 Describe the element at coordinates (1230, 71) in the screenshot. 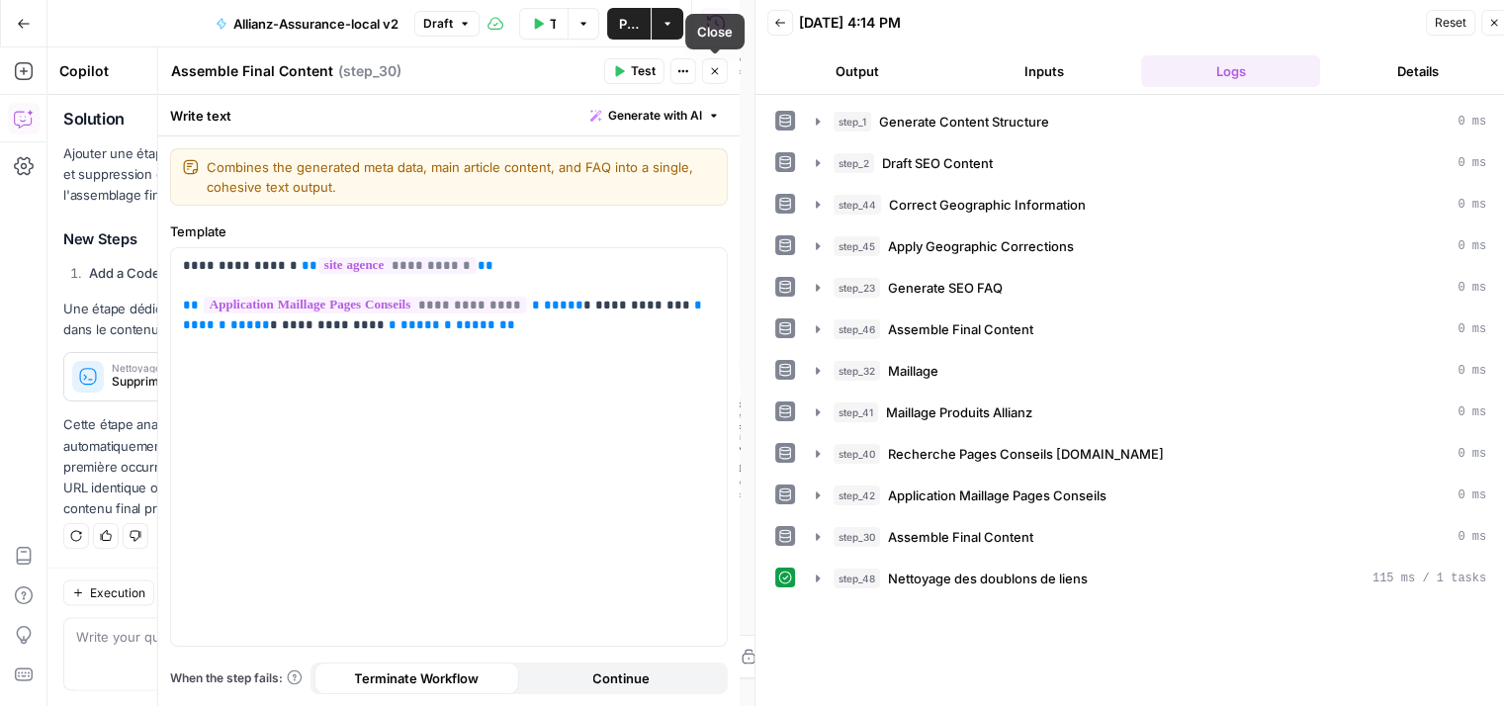

I see `button: Logs` at that location.